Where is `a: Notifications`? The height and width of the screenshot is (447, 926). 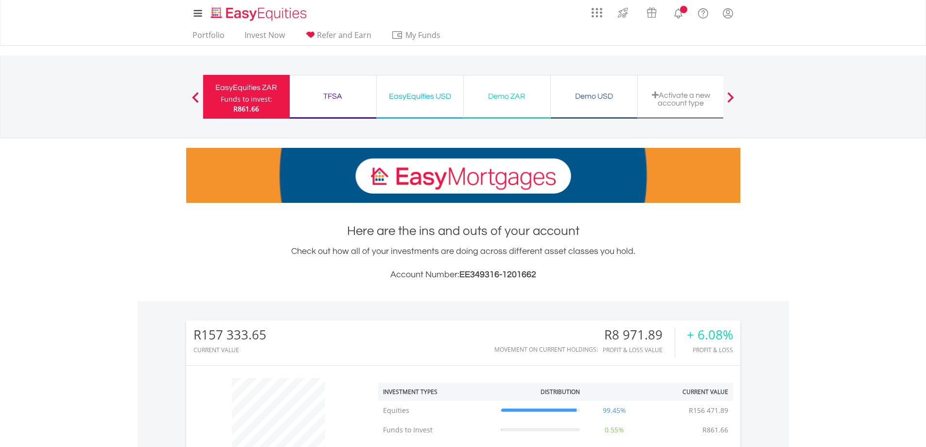 a: Notifications is located at coordinates (678, 12).